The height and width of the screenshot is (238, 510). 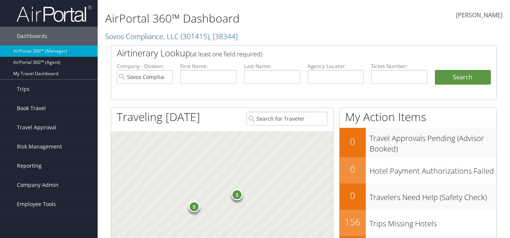 What do you see at coordinates (433, 222) in the screenshot?
I see `h3: Trips Missing Hotels` at bounding box center [433, 222].